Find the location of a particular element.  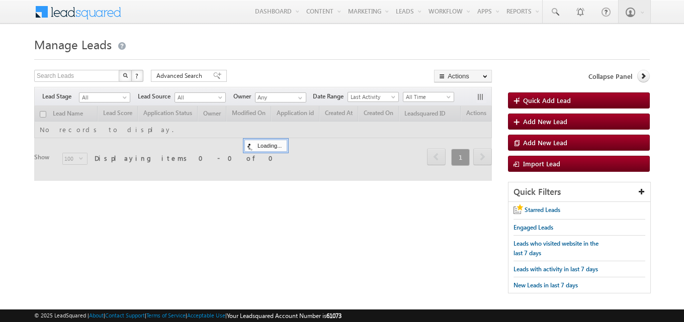

span: Lead Stage is located at coordinates (60, 97).